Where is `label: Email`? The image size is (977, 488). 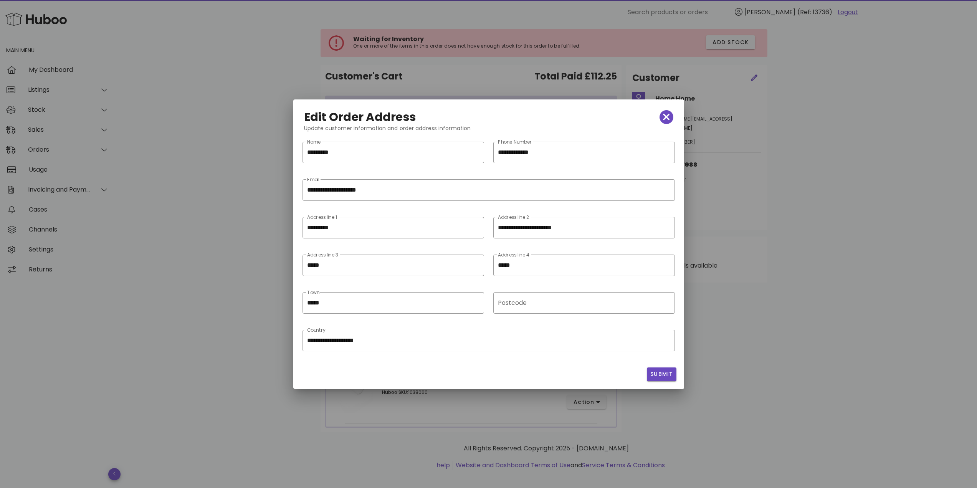 label: Email is located at coordinates (313, 180).